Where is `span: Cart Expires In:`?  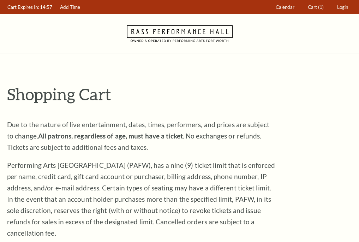 span: Cart Expires In: is located at coordinates (23, 7).